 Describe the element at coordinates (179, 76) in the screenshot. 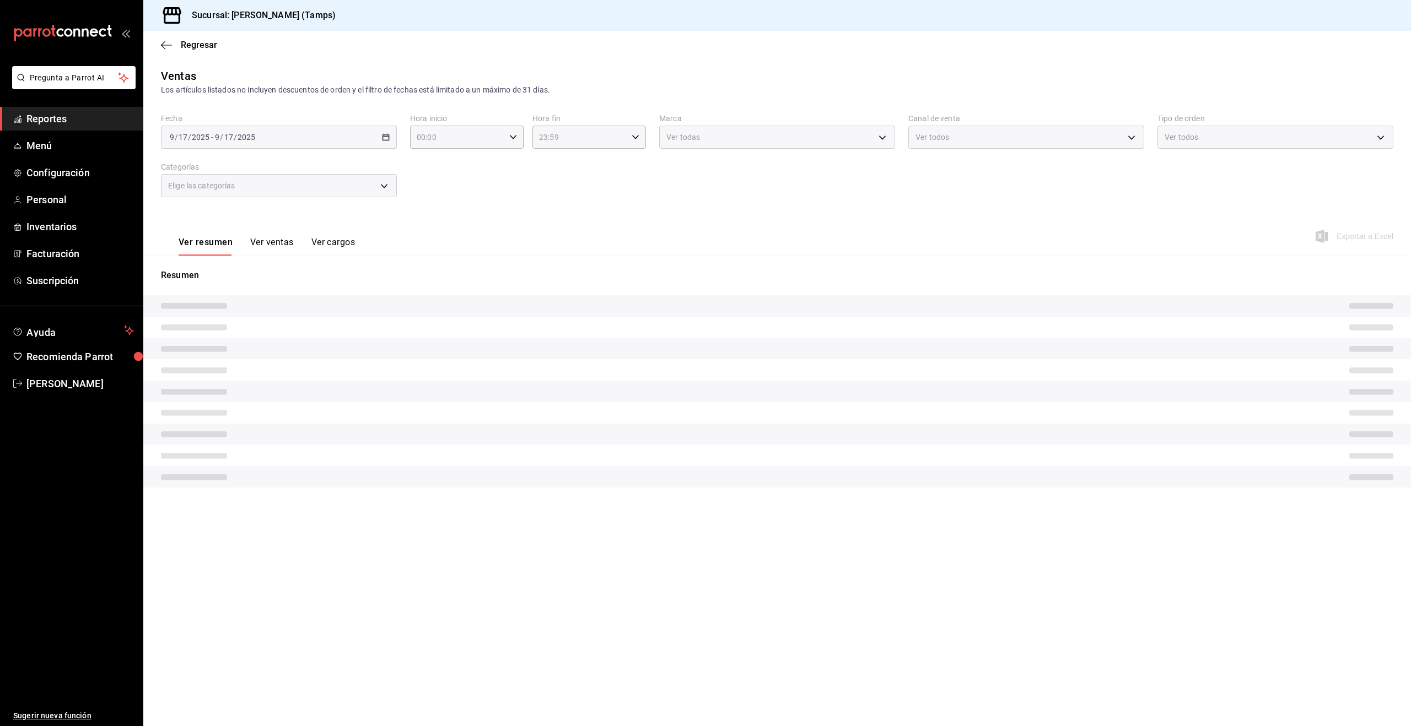

I see `div: Ventas` at that location.